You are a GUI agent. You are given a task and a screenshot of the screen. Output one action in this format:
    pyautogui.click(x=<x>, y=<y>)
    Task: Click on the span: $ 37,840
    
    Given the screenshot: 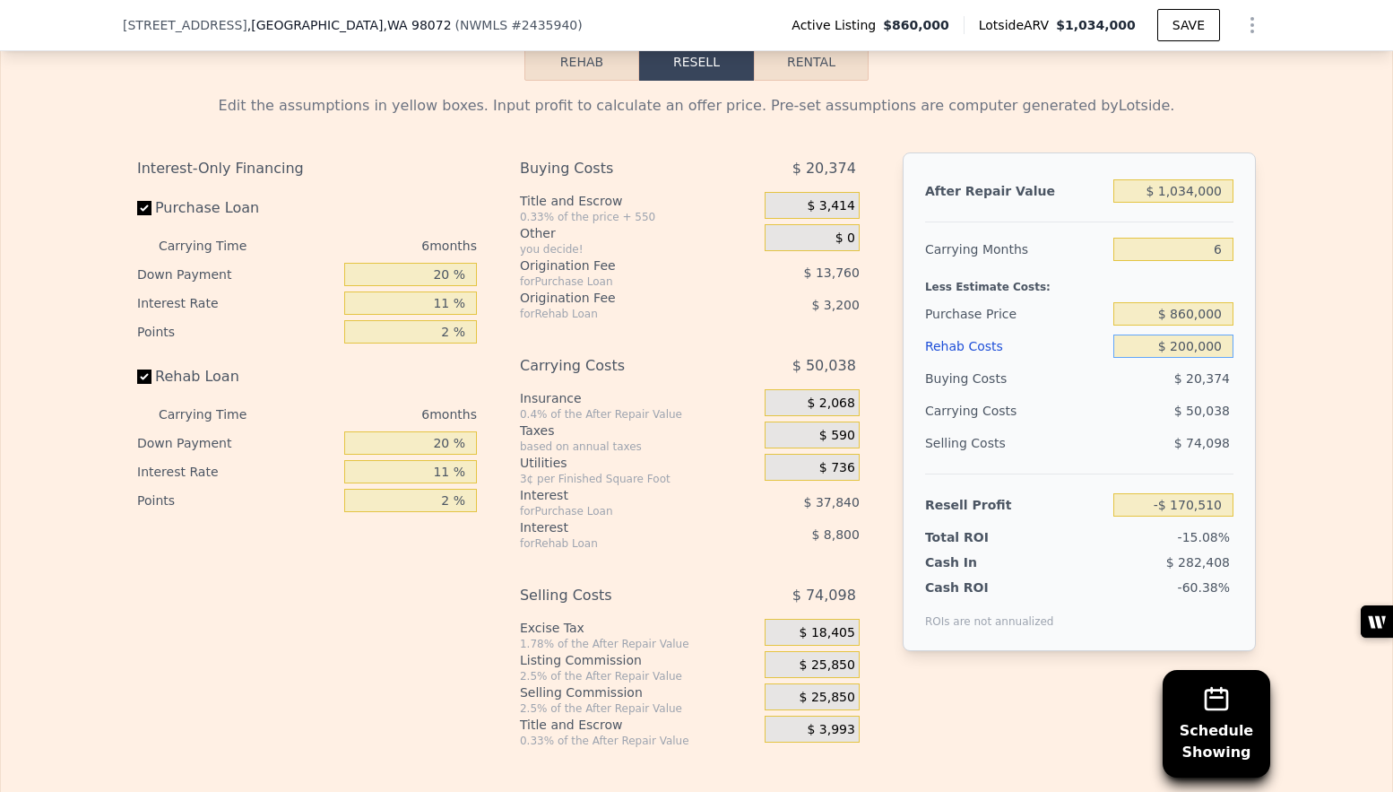 What is the action you would take?
    pyautogui.click(x=832, y=502)
    